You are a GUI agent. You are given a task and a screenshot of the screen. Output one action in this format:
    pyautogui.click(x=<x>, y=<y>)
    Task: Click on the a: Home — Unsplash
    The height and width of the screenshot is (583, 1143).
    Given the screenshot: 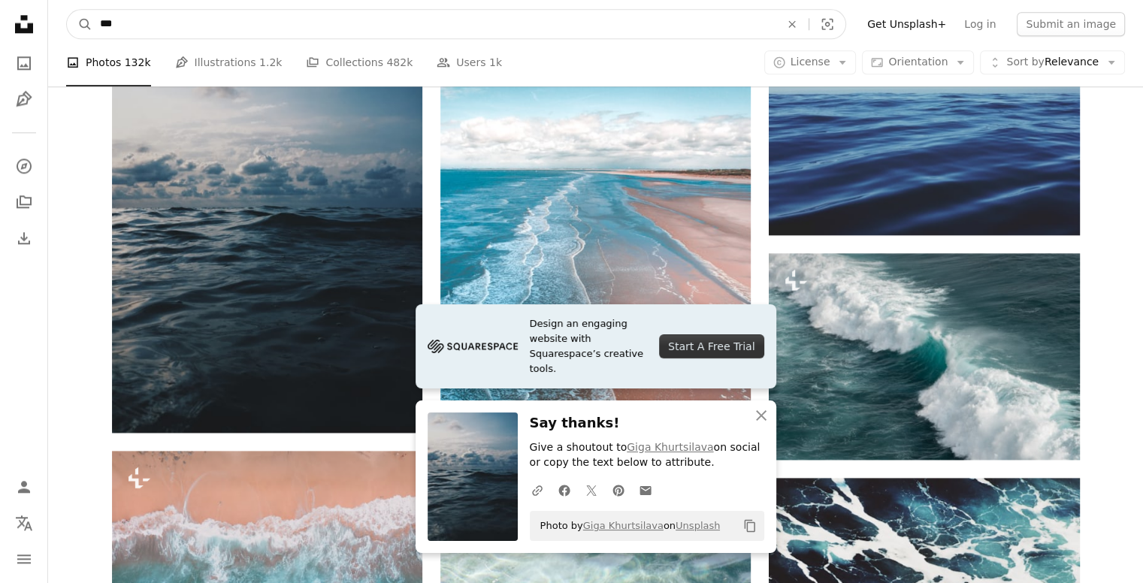 What is the action you would take?
    pyautogui.click(x=24, y=26)
    